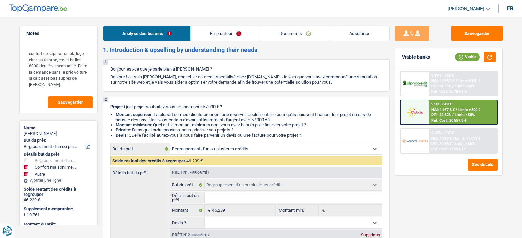 This screenshot has height=238, width=522. I want to click on a: Analyse des besoins, so click(147, 33).